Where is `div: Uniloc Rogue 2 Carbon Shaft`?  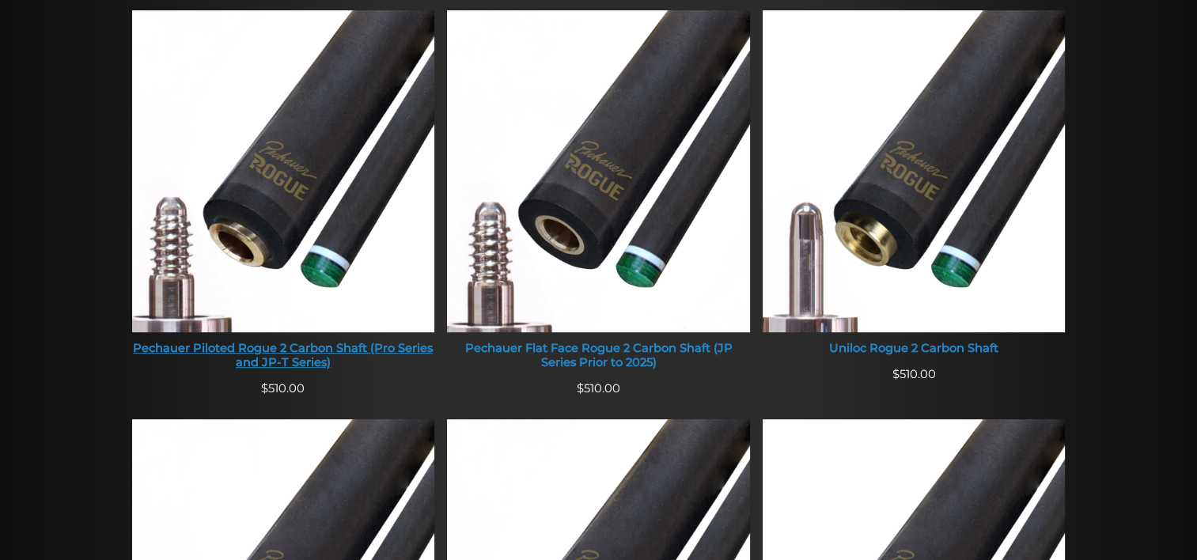 div: Uniloc Rogue 2 Carbon Shaft is located at coordinates (914, 349).